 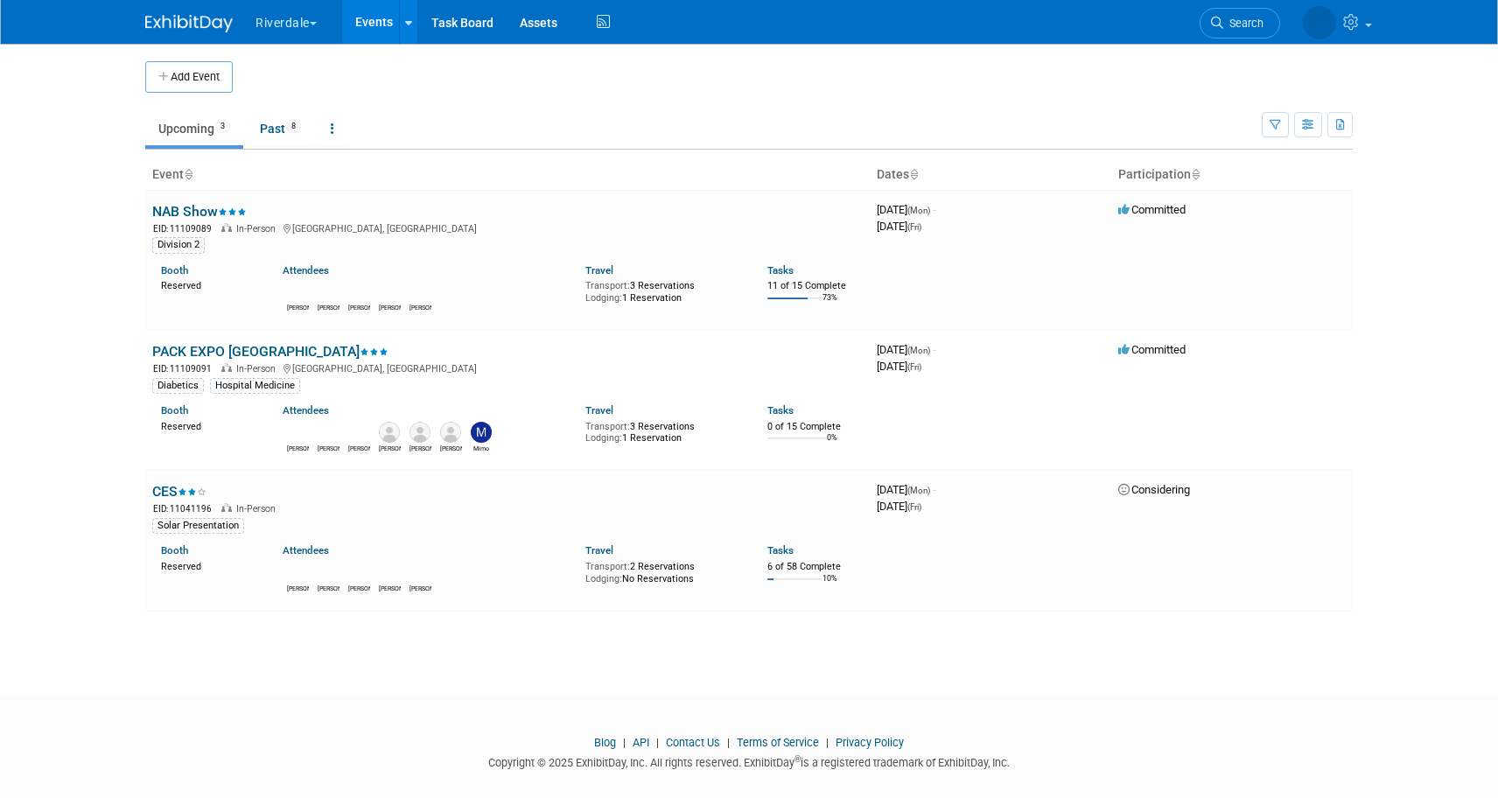 I want to click on a: CES, so click(x=179, y=491).